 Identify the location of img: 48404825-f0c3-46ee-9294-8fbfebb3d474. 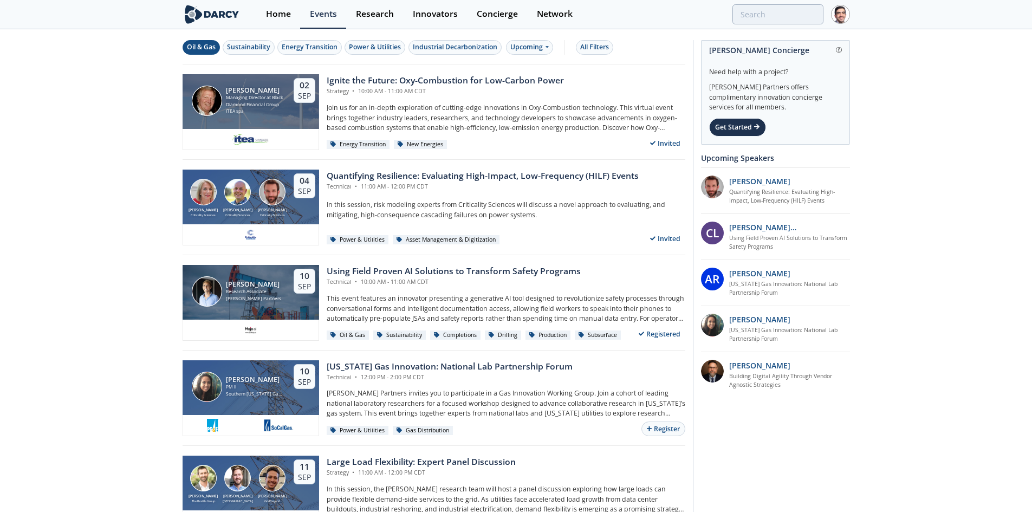
(713, 371).